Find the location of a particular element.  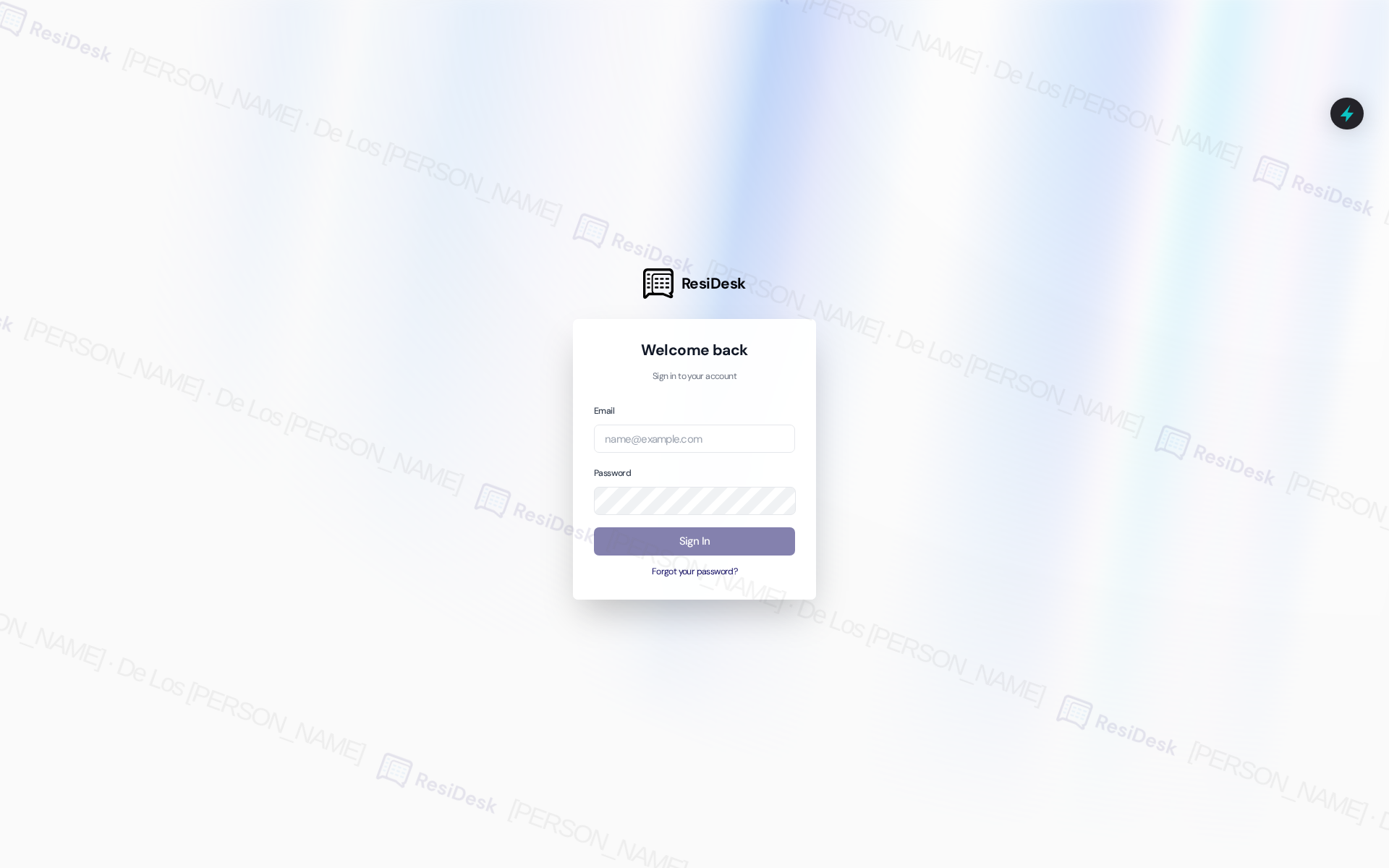

button: Sign In is located at coordinates (694, 541).